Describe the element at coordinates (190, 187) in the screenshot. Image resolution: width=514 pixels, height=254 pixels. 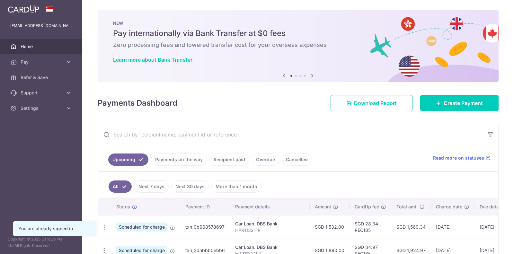
I see `a: Next 30 days` at that location.